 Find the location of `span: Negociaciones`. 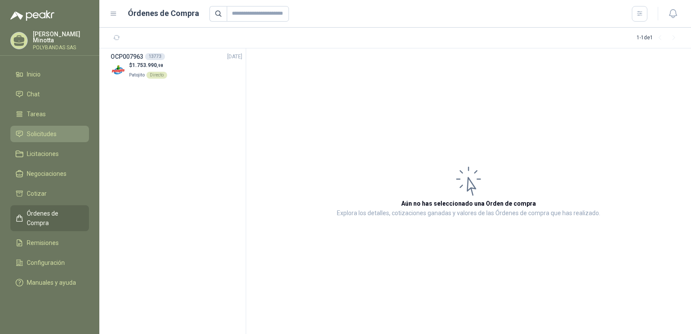

span: Negociaciones is located at coordinates (47, 174).